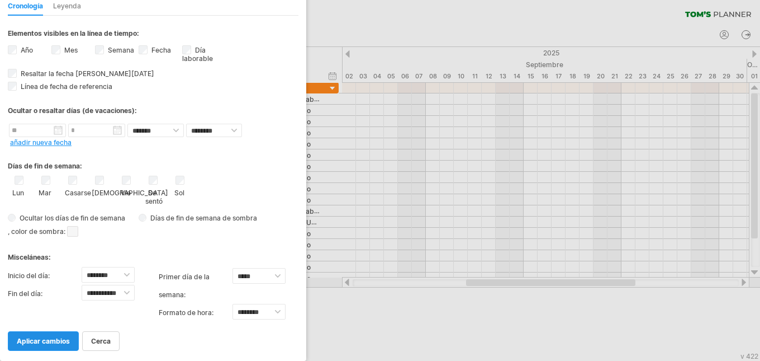 The height and width of the screenshot is (361, 760). Describe the element at coordinates (45, 192) in the screenshot. I see `font: Mar` at that location.